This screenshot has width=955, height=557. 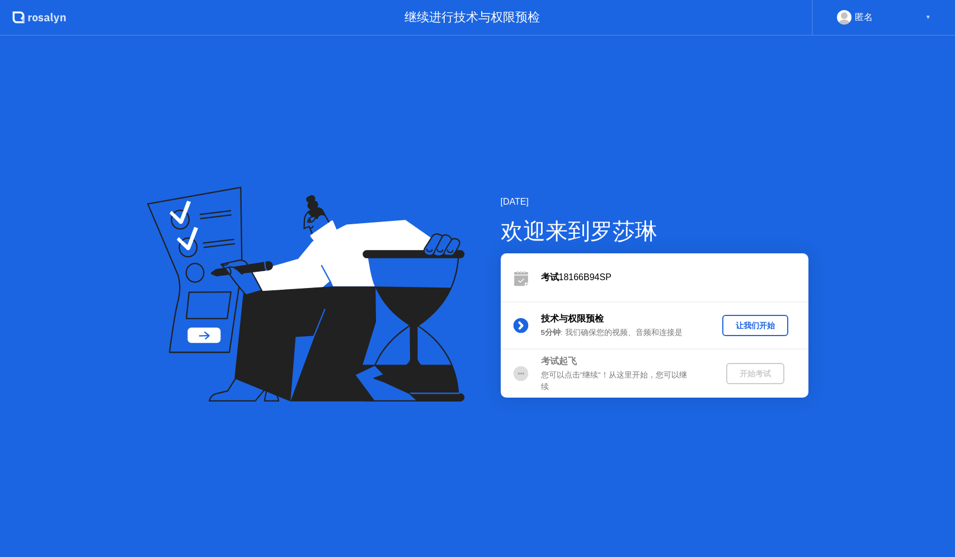 What do you see at coordinates (864, 17) in the screenshot?
I see `div: 匿名` at bounding box center [864, 17].